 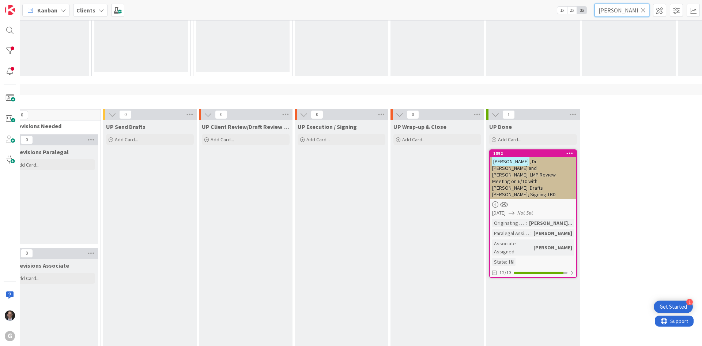 What do you see at coordinates (126, 127) in the screenshot?
I see `span: UP Send Drafts` at bounding box center [126, 127].